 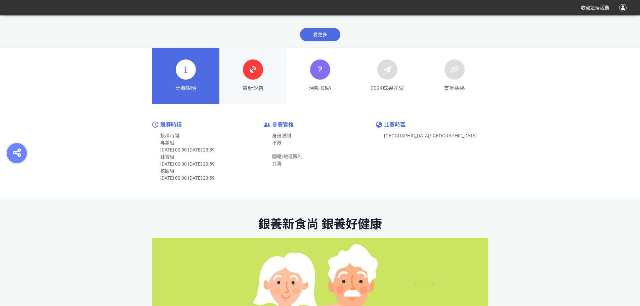 I want to click on a: 活動 Q&A, so click(x=320, y=76).